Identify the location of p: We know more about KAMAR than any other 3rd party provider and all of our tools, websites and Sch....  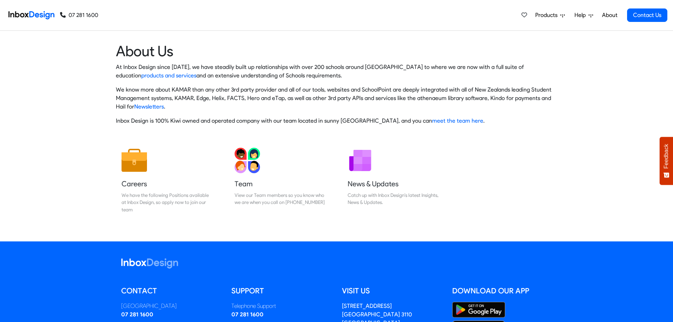
(337, 98).